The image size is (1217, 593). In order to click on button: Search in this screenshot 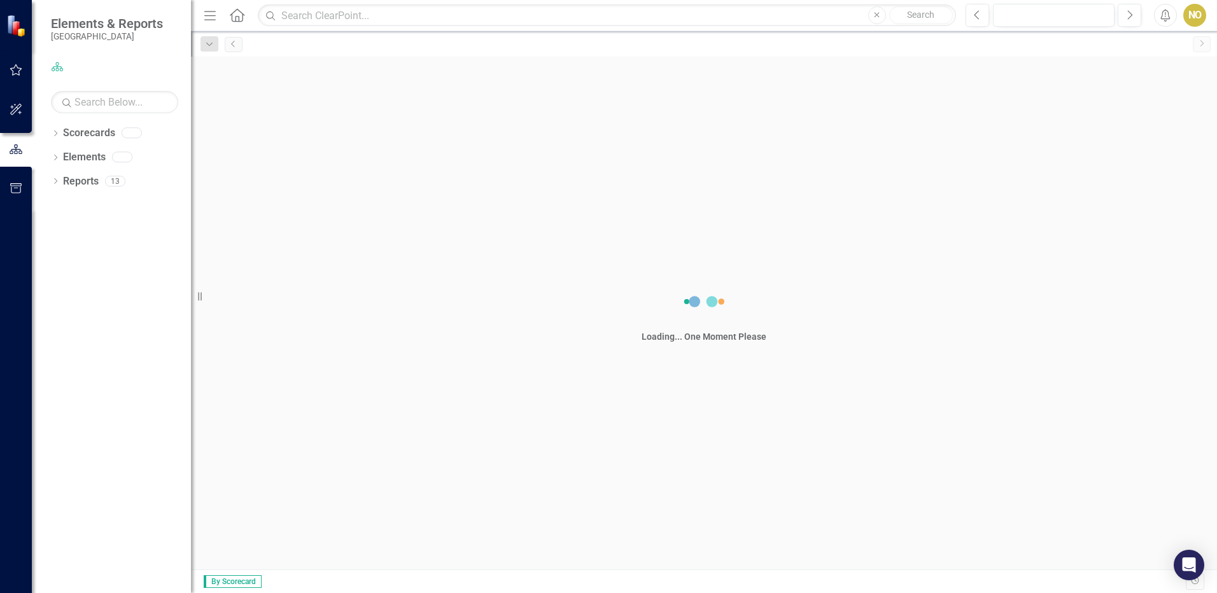, I will do `click(921, 15)`.